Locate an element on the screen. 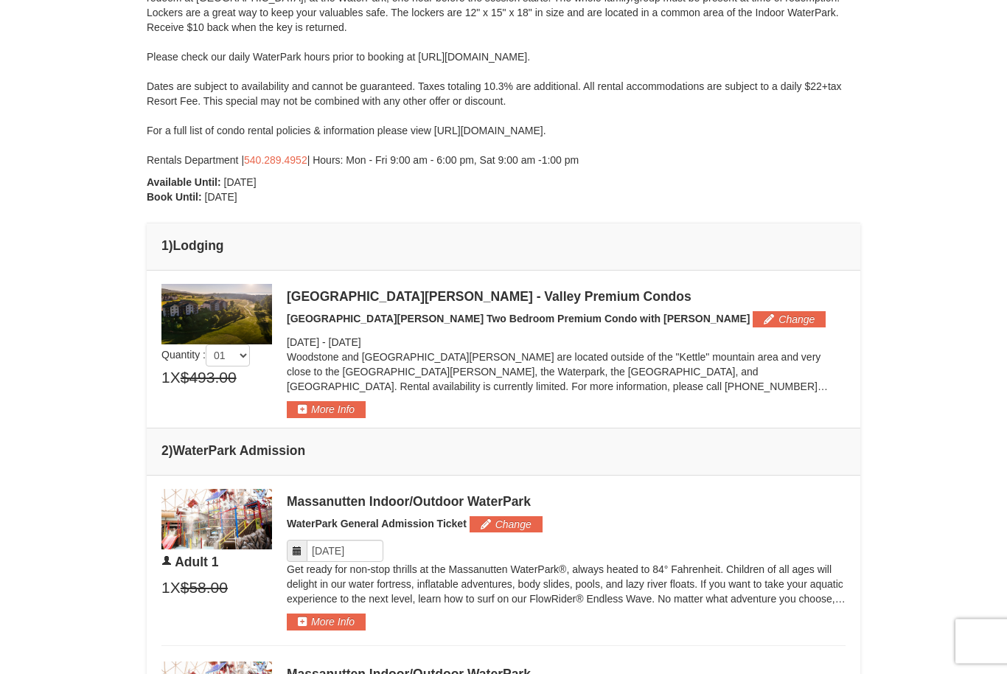  span: WaterPark General Admission Ticket is located at coordinates (377, 524).